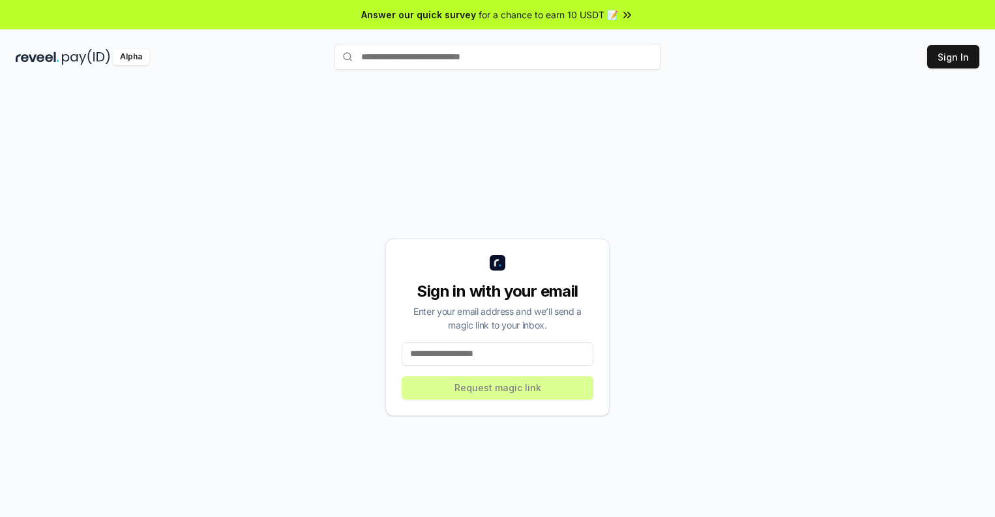 This screenshot has height=517, width=995. Describe the element at coordinates (497, 291) in the screenshot. I see `div: Sign in with your email` at that location.